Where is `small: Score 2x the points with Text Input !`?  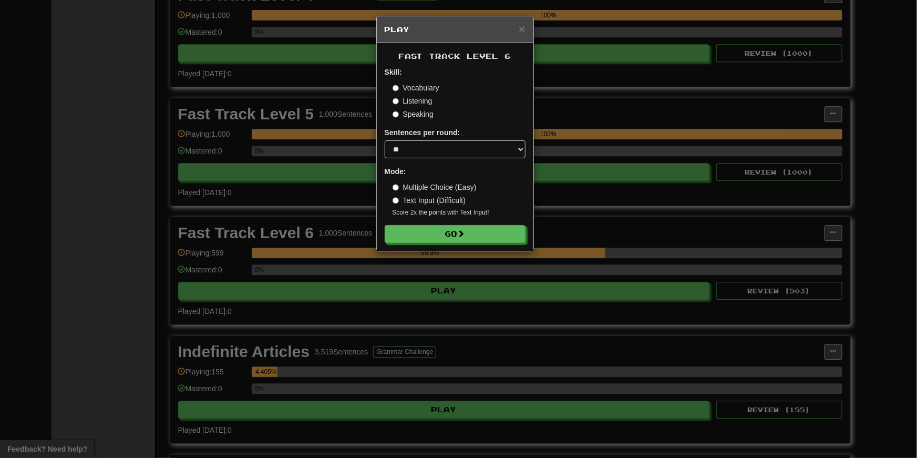 small: Score 2x the points with Text Input ! is located at coordinates (459, 212).